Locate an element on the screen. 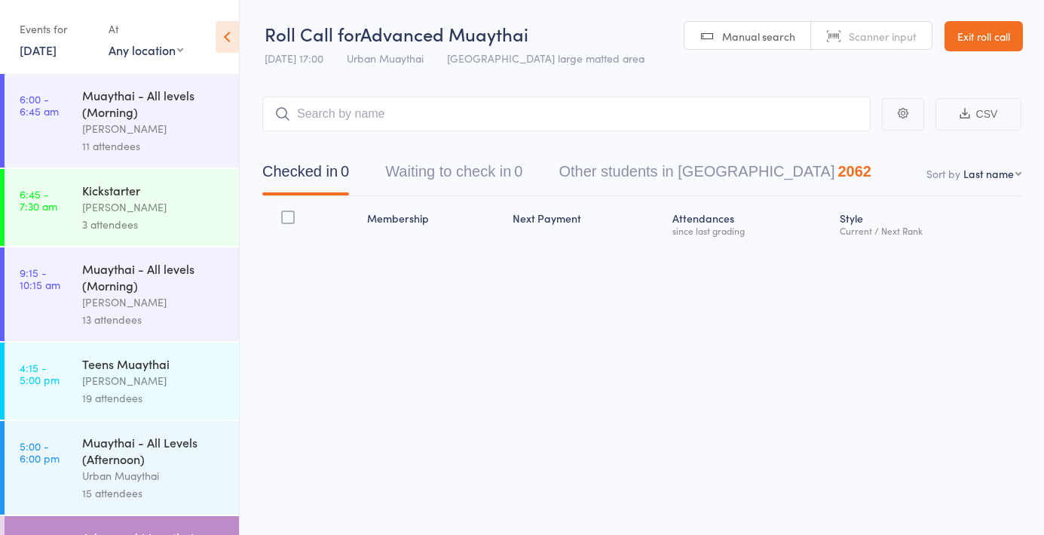  span: Advanced Muaythai is located at coordinates (444, 33).